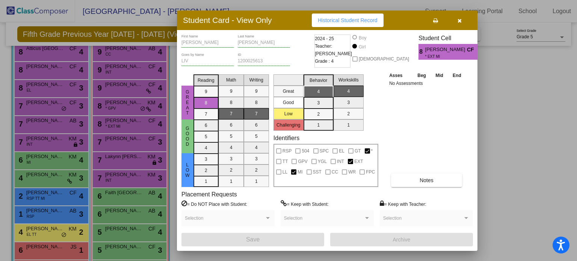  Describe the element at coordinates (287, 151) in the screenshot. I see `span: RSP` at that location.